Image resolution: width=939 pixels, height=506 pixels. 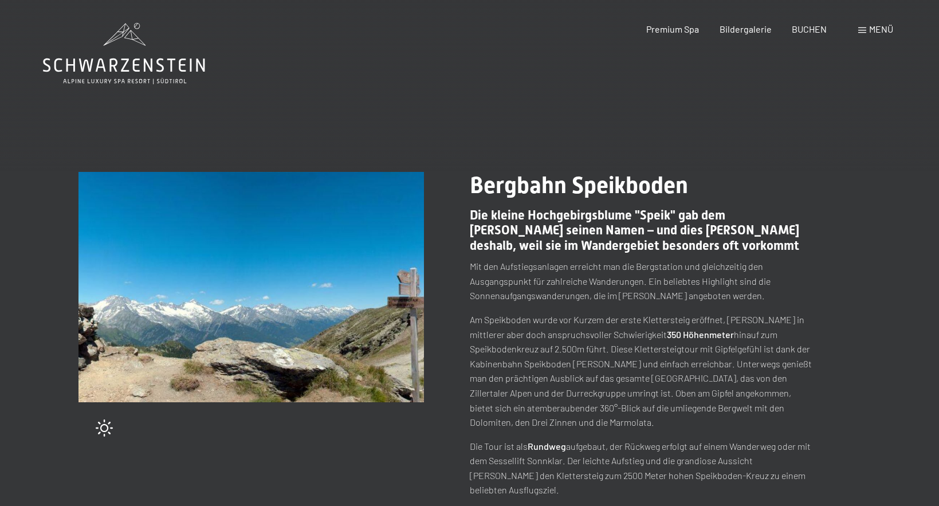 What do you see at coordinates (251, 287) in the screenshot?
I see `img: Bergbahn Speikboden` at bounding box center [251, 287].